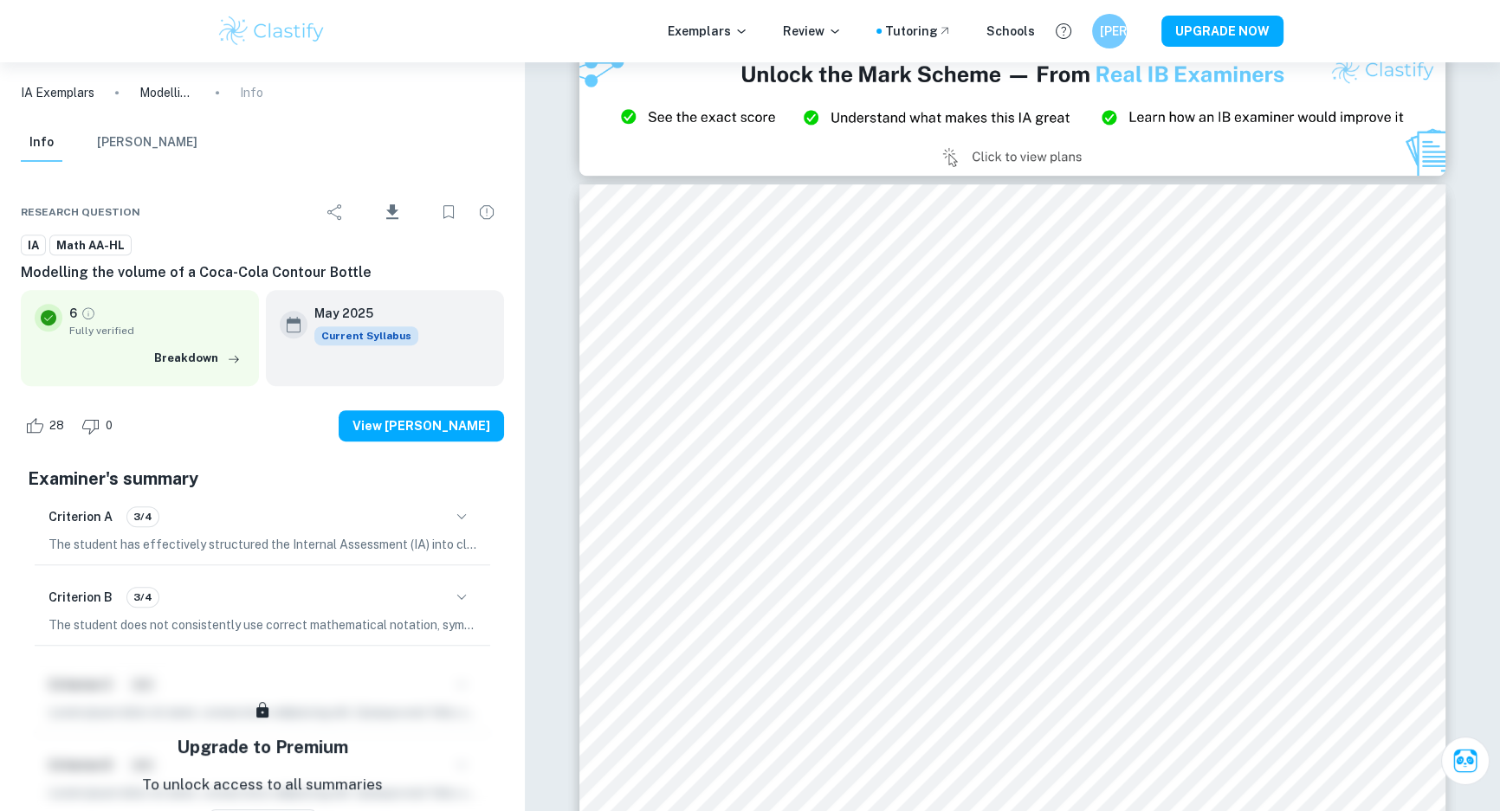 The height and width of the screenshot is (811, 1500). I want to click on button: Ask Clai, so click(1465, 761).